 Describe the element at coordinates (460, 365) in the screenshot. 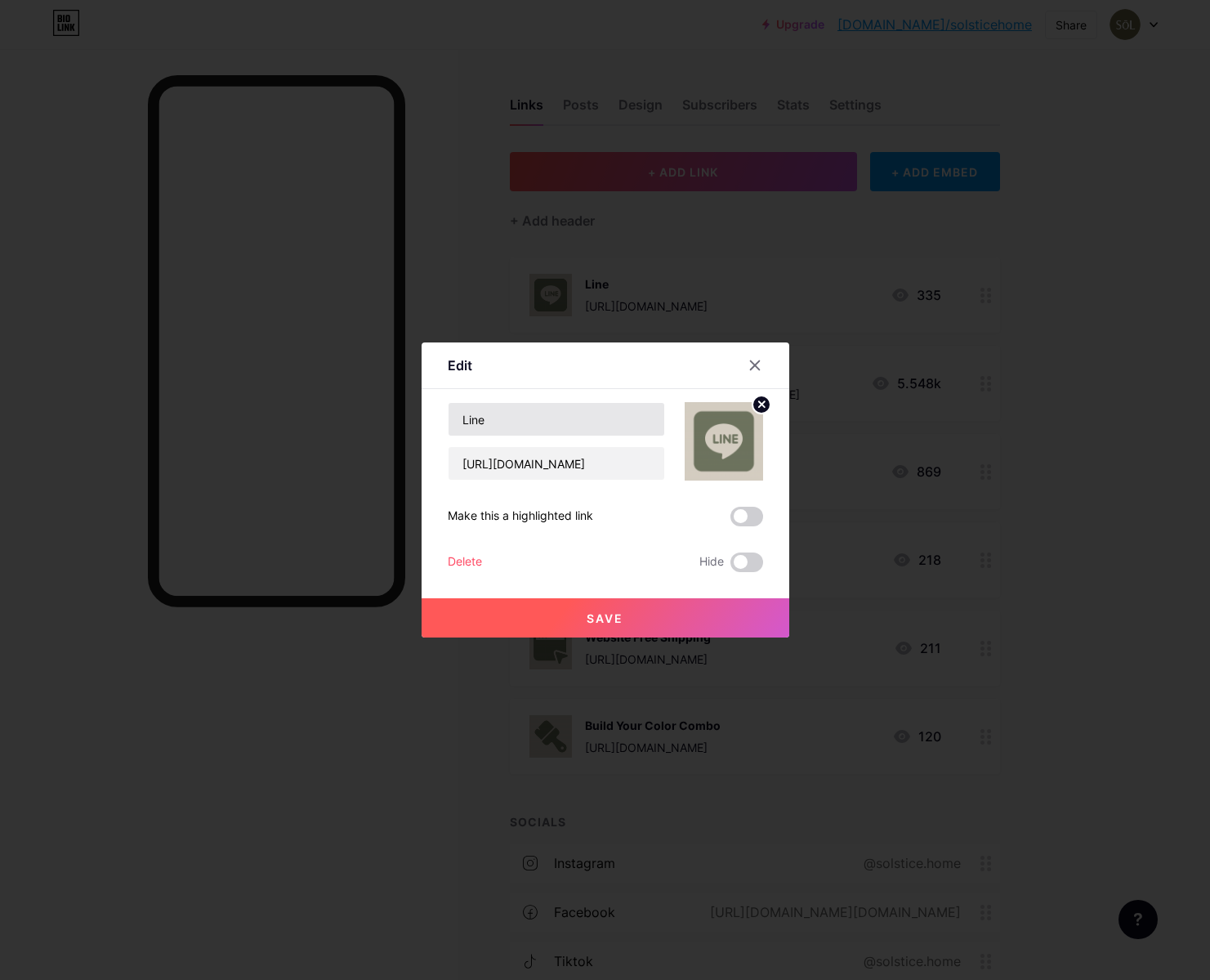

I see `div: Edit` at that location.